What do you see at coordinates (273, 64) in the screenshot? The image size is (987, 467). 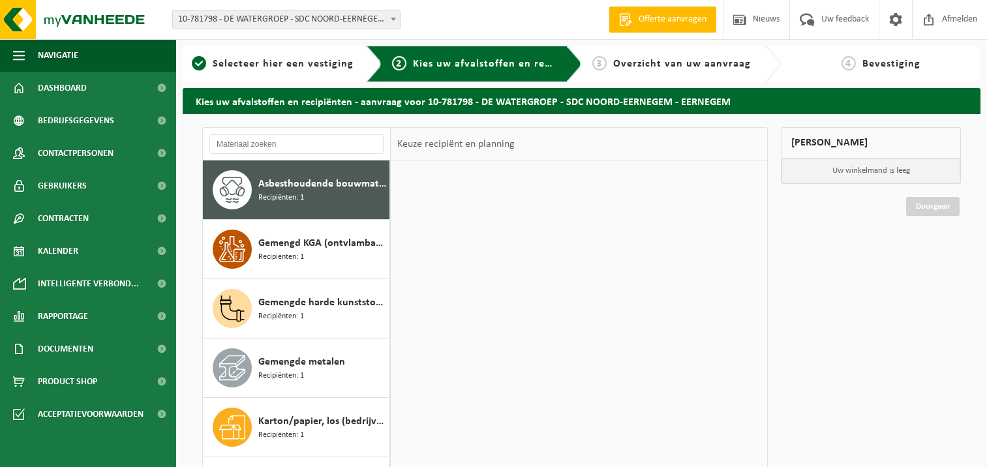 I see `a: 1Selecteer hier een vestiging` at bounding box center [273, 64].